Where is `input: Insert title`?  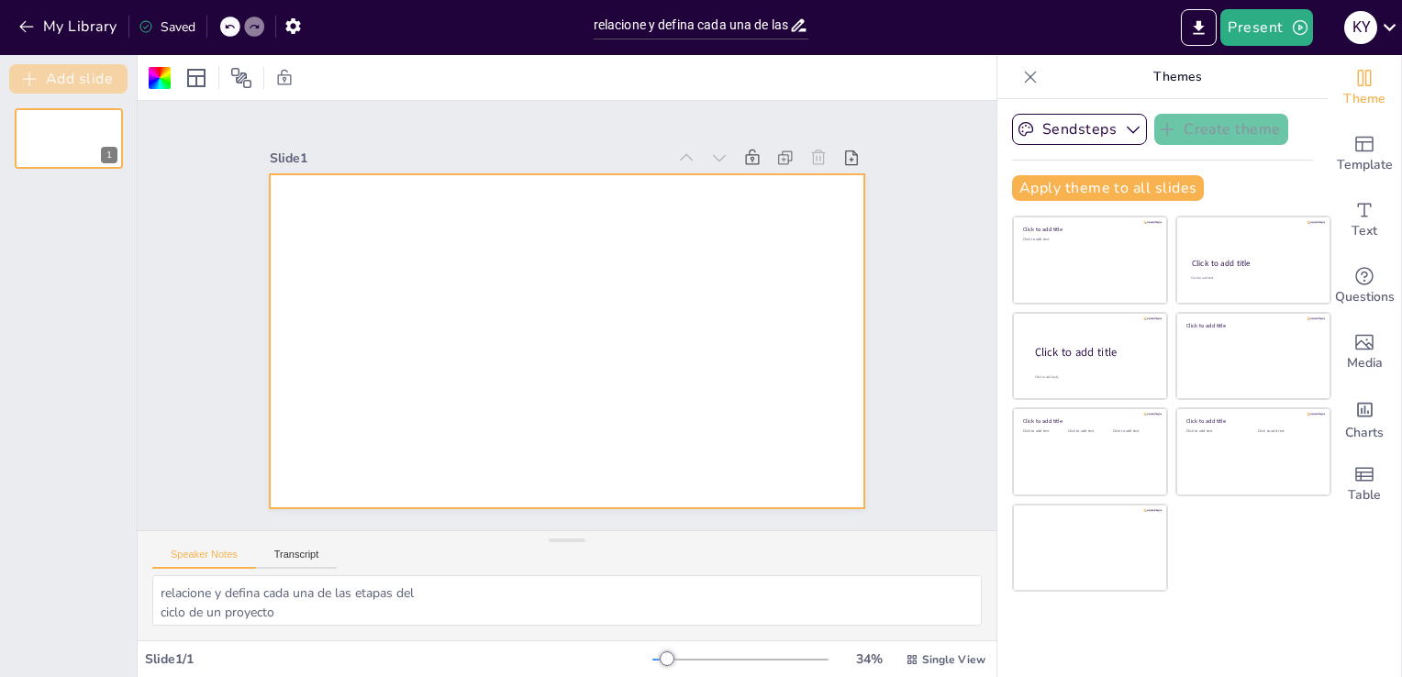 input: Insert title is located at coordinates (692, 25).